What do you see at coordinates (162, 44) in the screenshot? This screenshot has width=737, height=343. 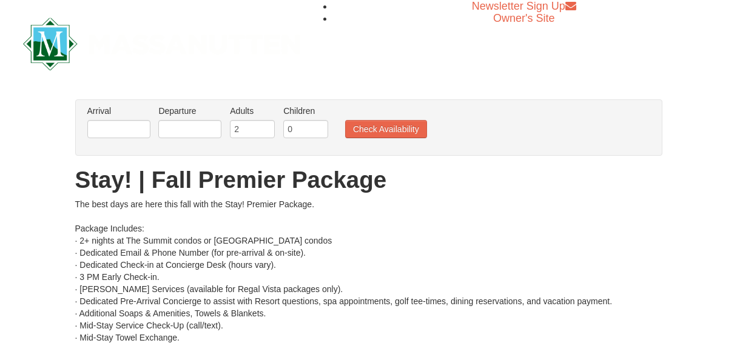 I see `img: Massanutten Resort Logo` at bounding box center [162, 44].